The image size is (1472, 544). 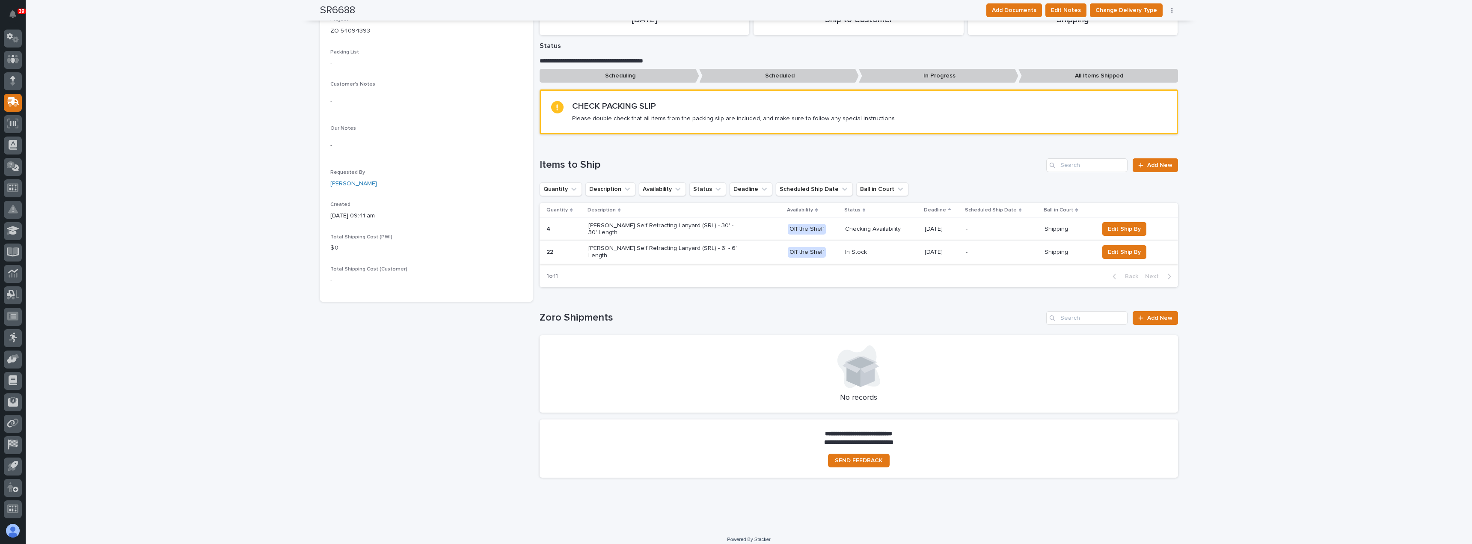 I want to click on h2: CHECK PACKING SLIP, so click(x=614, y=106).